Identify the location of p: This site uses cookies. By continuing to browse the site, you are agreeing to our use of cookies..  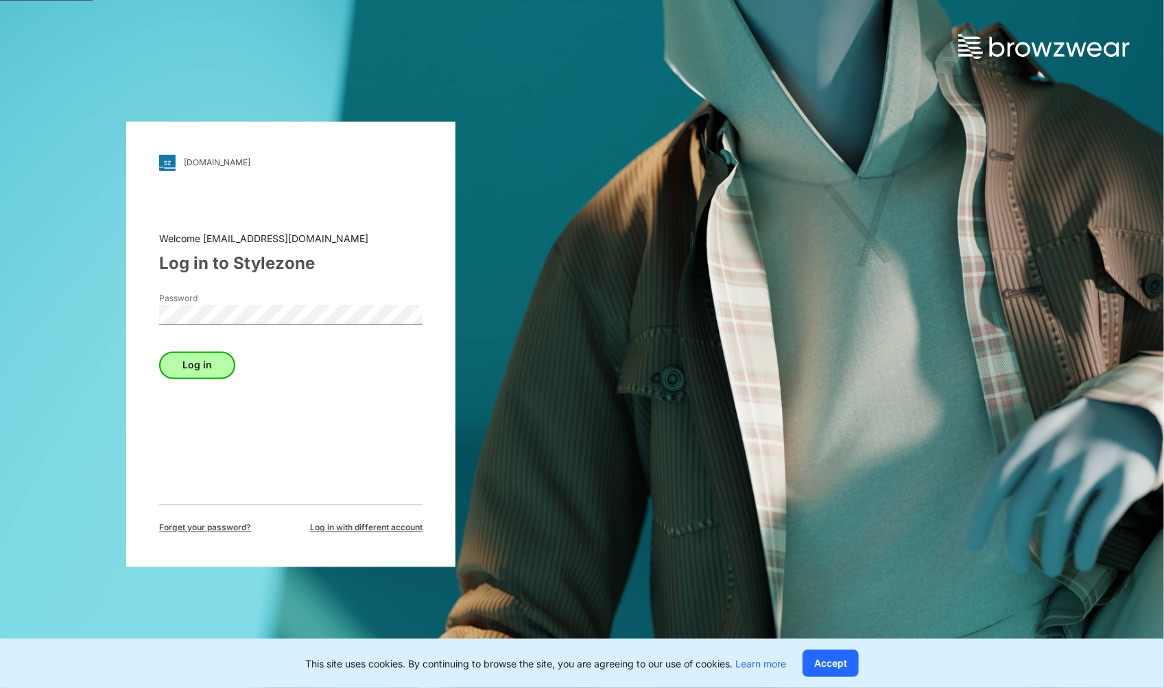
(545, 664).